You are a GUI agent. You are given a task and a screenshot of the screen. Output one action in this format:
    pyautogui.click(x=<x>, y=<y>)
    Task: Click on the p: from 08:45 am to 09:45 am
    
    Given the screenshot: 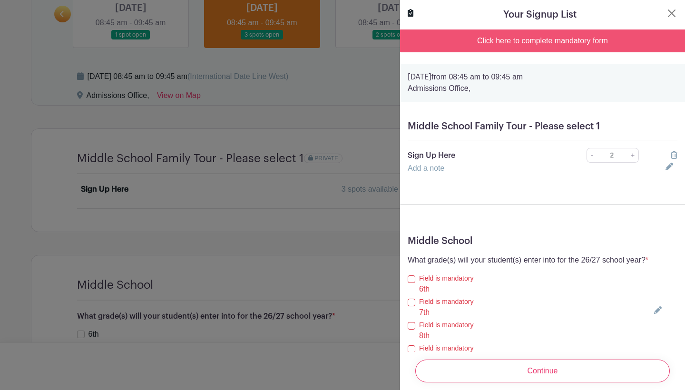 What is the action you would take?
    pyautogui.click(x=543, y=77)
    